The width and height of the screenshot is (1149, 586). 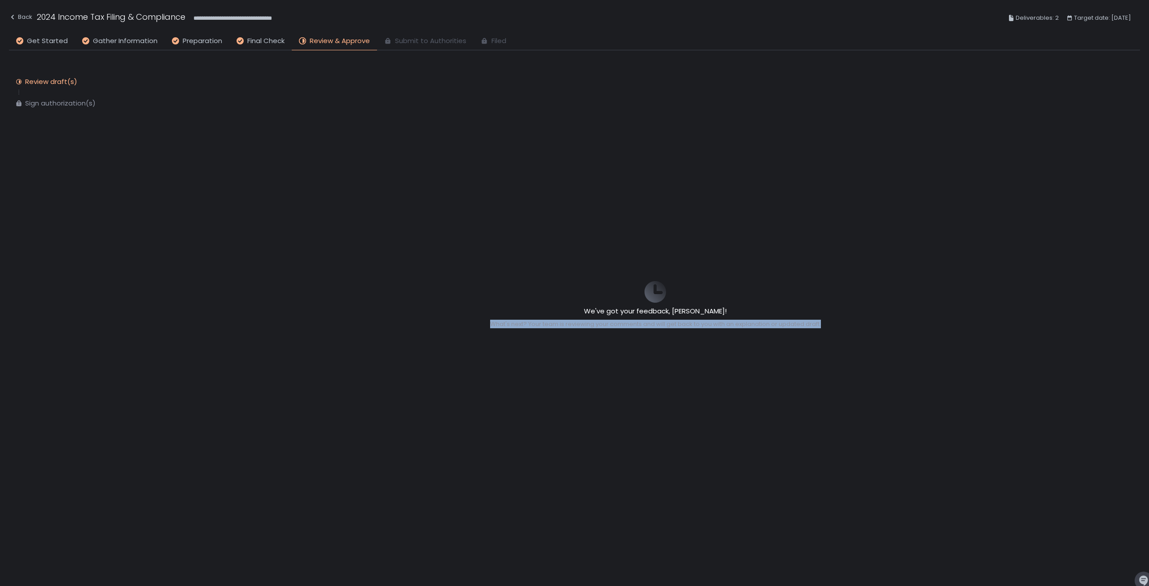 I want to click on div: Back, so click(x=21, y=17).